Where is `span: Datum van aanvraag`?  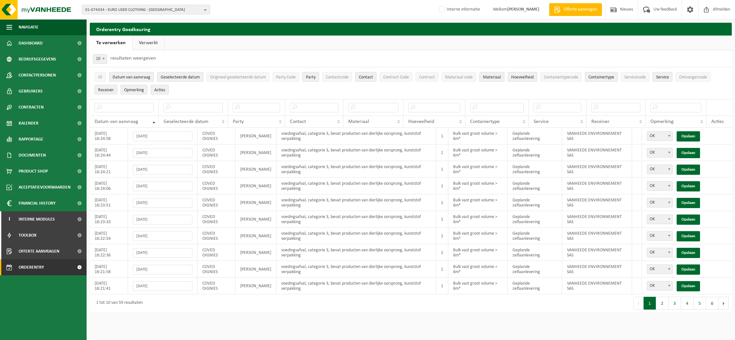 span: Datum van aanvraag is located at coordinates (131, 77).